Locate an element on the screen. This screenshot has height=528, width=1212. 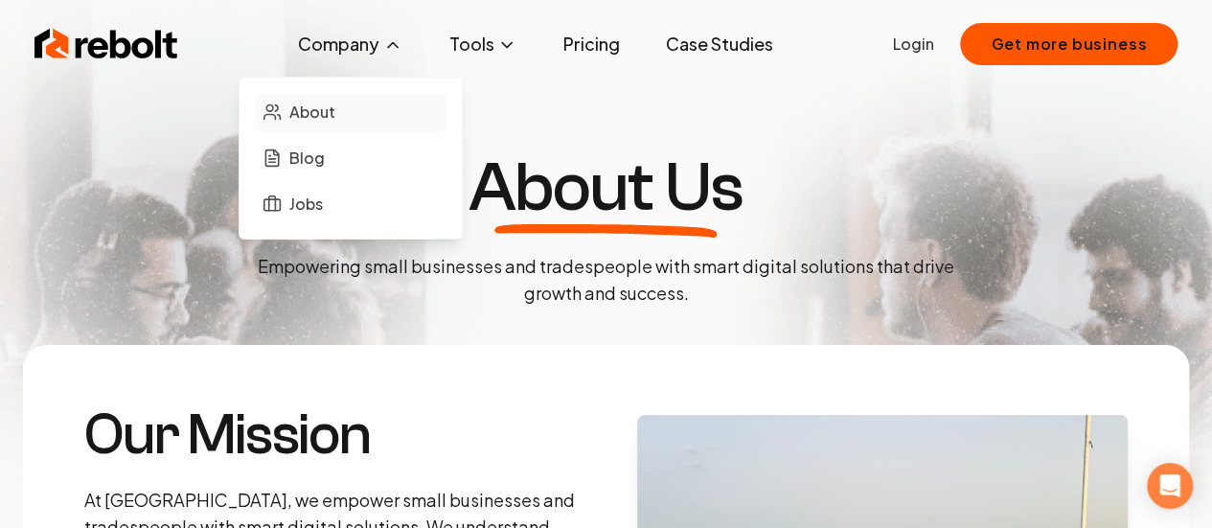
a: Blog is located at coordinates (351, 158).